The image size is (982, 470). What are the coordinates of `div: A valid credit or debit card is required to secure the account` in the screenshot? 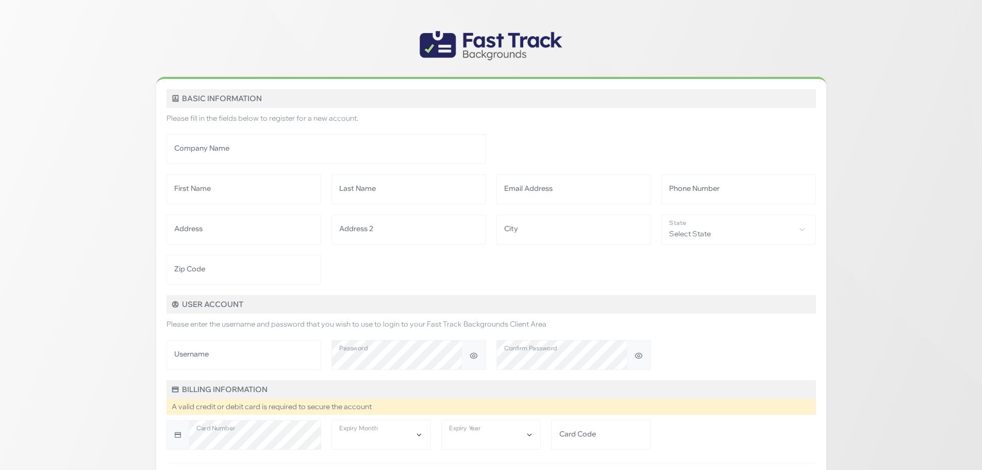 It's located at (491, 406).